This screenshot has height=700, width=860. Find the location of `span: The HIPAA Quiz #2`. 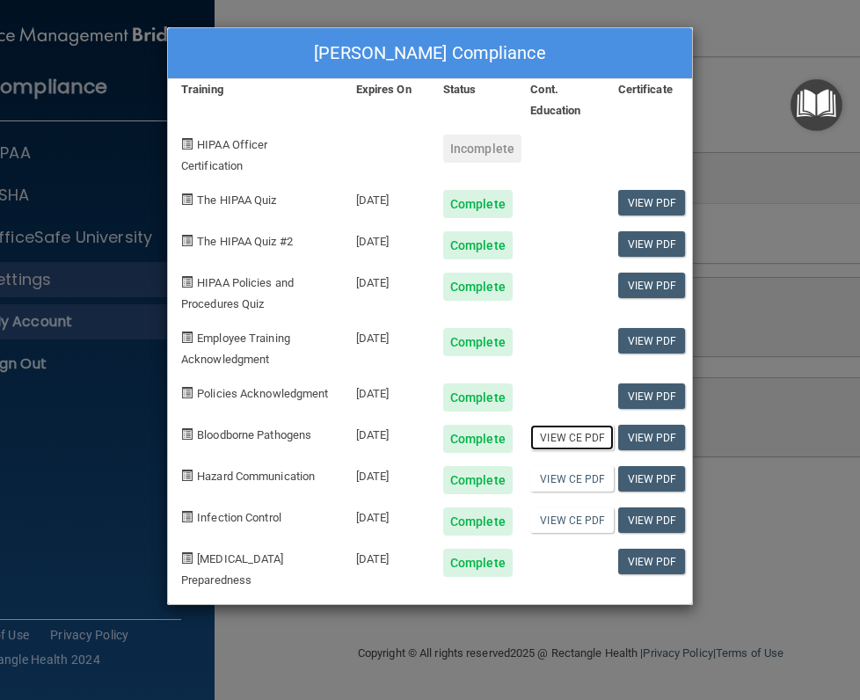

span: The HIPAA Quiz #2 is located at coordinates (244, 241).